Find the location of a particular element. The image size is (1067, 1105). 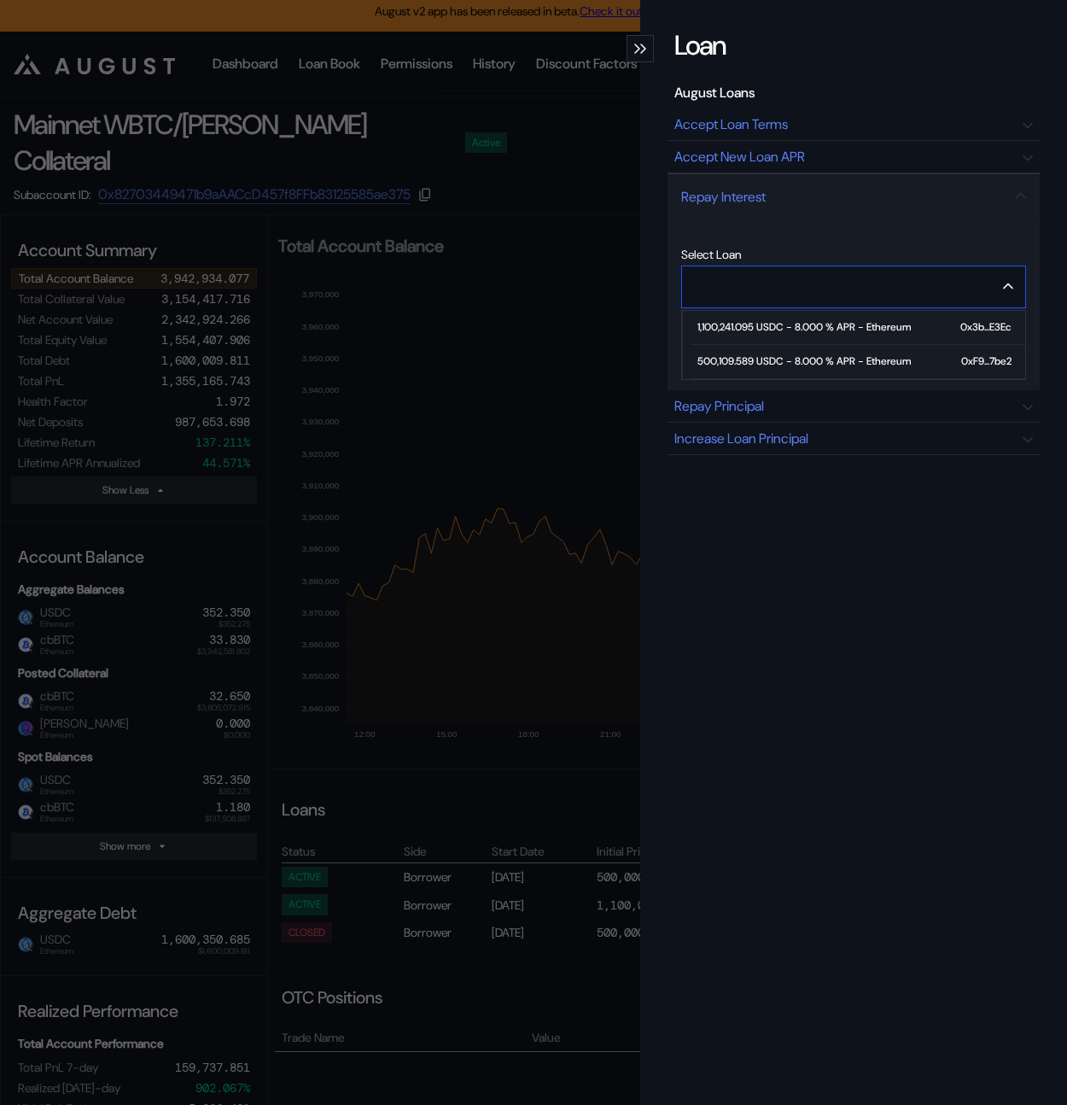

div: 0xF9...7be2 is located at coordinates (986, 361).